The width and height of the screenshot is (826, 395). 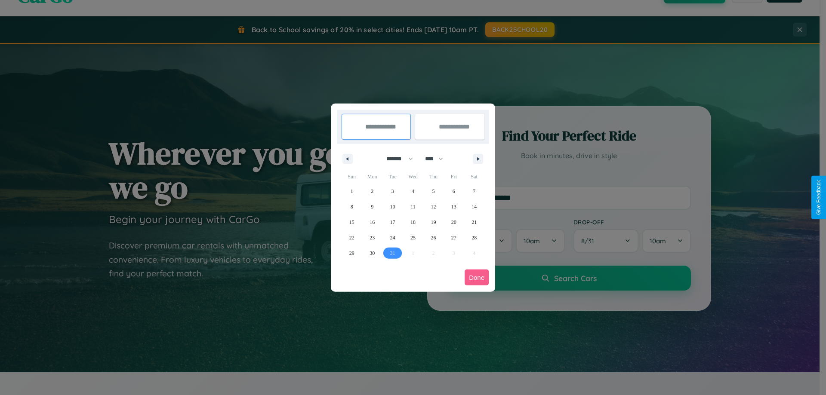 I want to click on button: 20, so click(x=453, y=222).